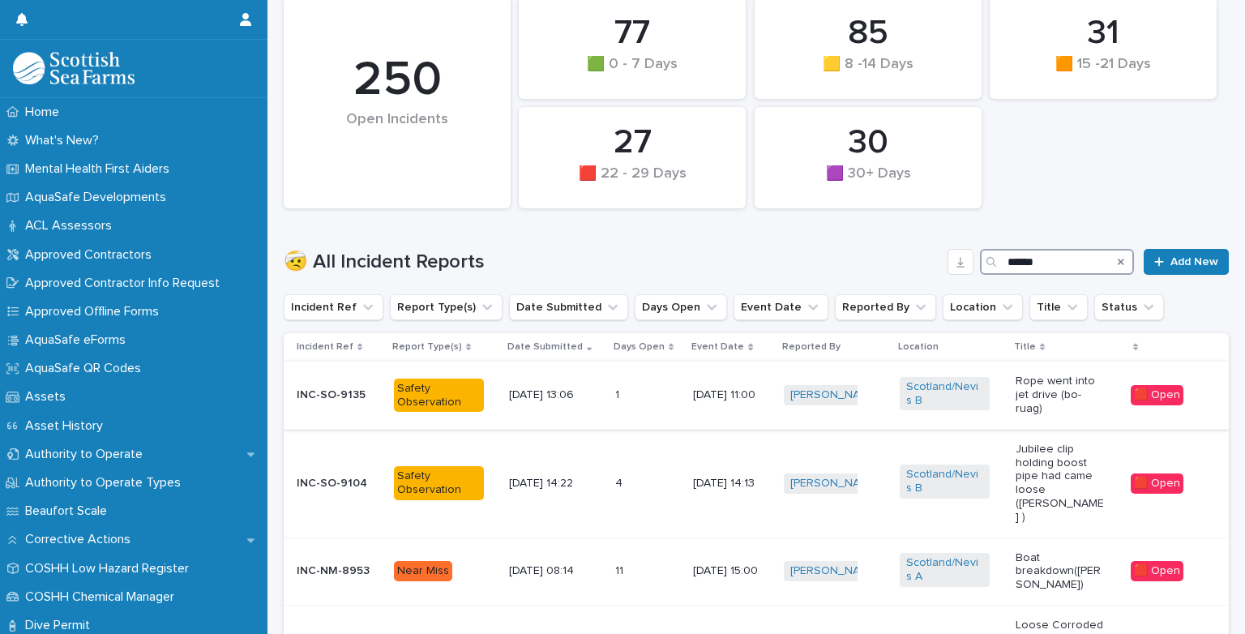 The width and height of the screenshot is (1245, 634). I want to click on p: Authority to Operate Types, so click(106, 482).